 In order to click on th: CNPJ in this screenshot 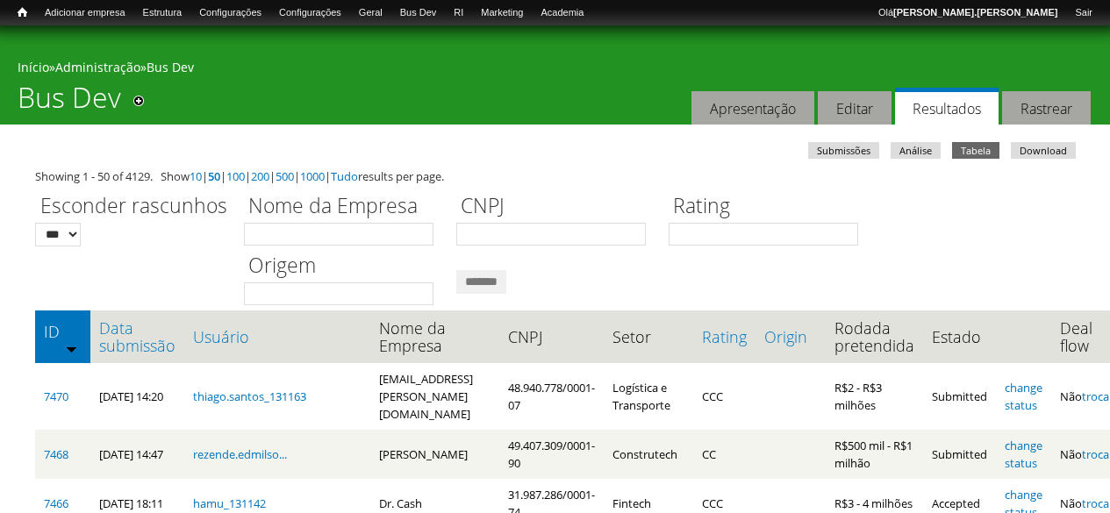, I will do `click(551, 337)`.